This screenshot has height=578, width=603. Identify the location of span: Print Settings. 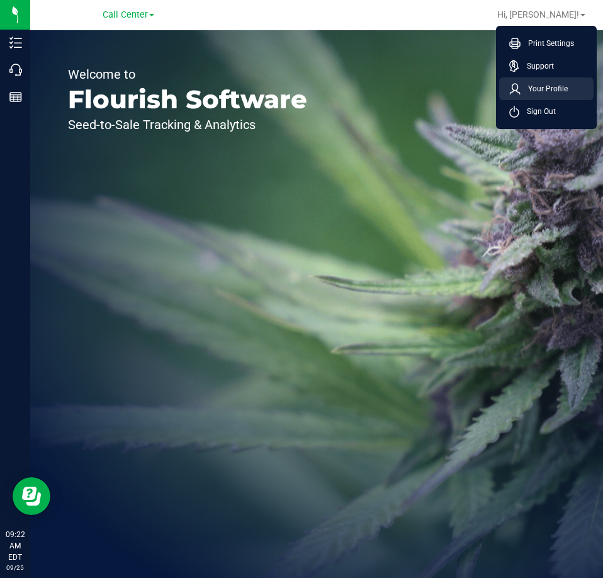
(547, 43).